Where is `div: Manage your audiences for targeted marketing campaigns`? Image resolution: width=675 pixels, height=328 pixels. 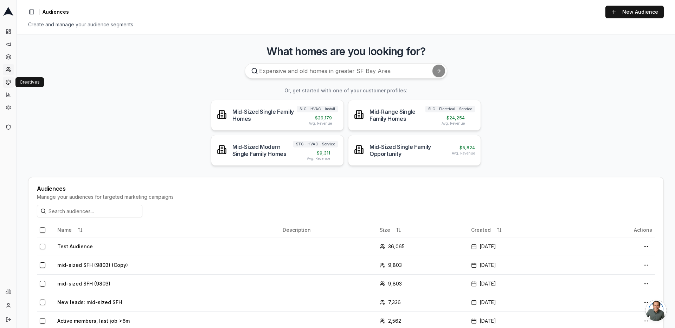 div: Manage your audiences for targeted marketing campaigns is located at coordinates (346, 197).